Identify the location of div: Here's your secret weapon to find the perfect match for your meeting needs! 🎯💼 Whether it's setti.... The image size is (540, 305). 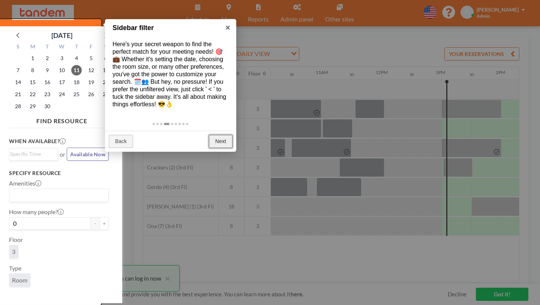
(171, 74).